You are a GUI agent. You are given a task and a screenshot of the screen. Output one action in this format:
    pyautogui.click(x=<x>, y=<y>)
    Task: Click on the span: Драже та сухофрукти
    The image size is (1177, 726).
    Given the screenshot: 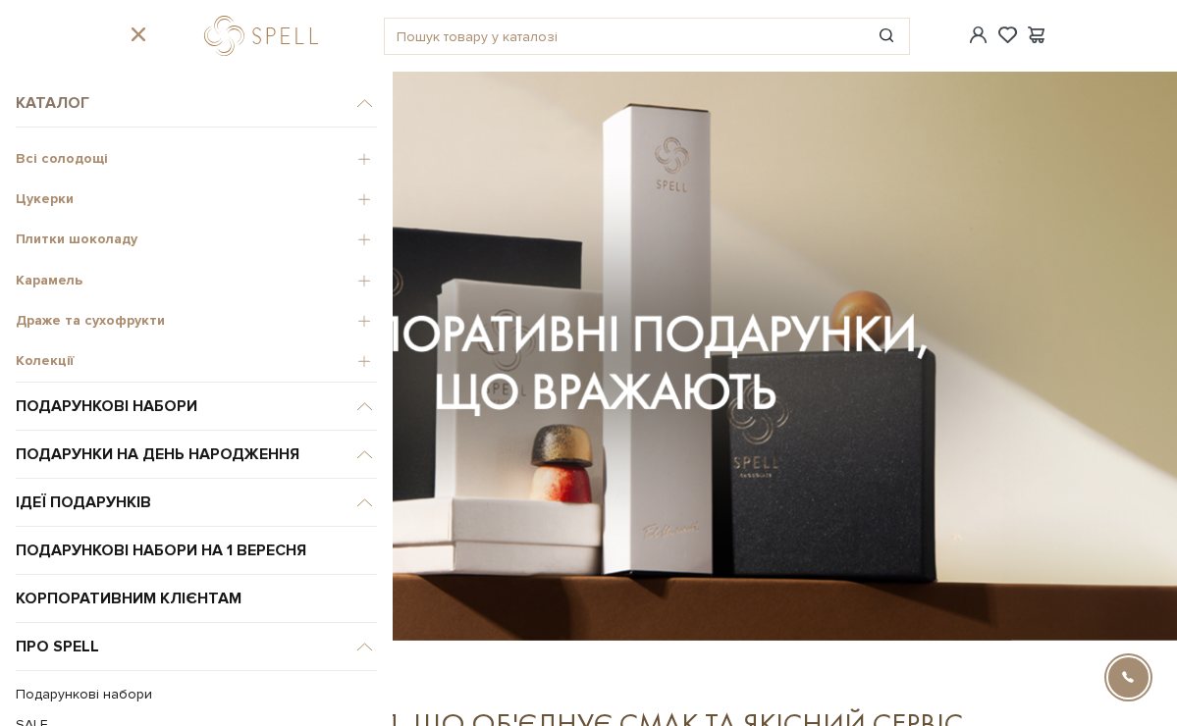 What is the action you would take?
    pyautogui.click(x=196, y=321)
    